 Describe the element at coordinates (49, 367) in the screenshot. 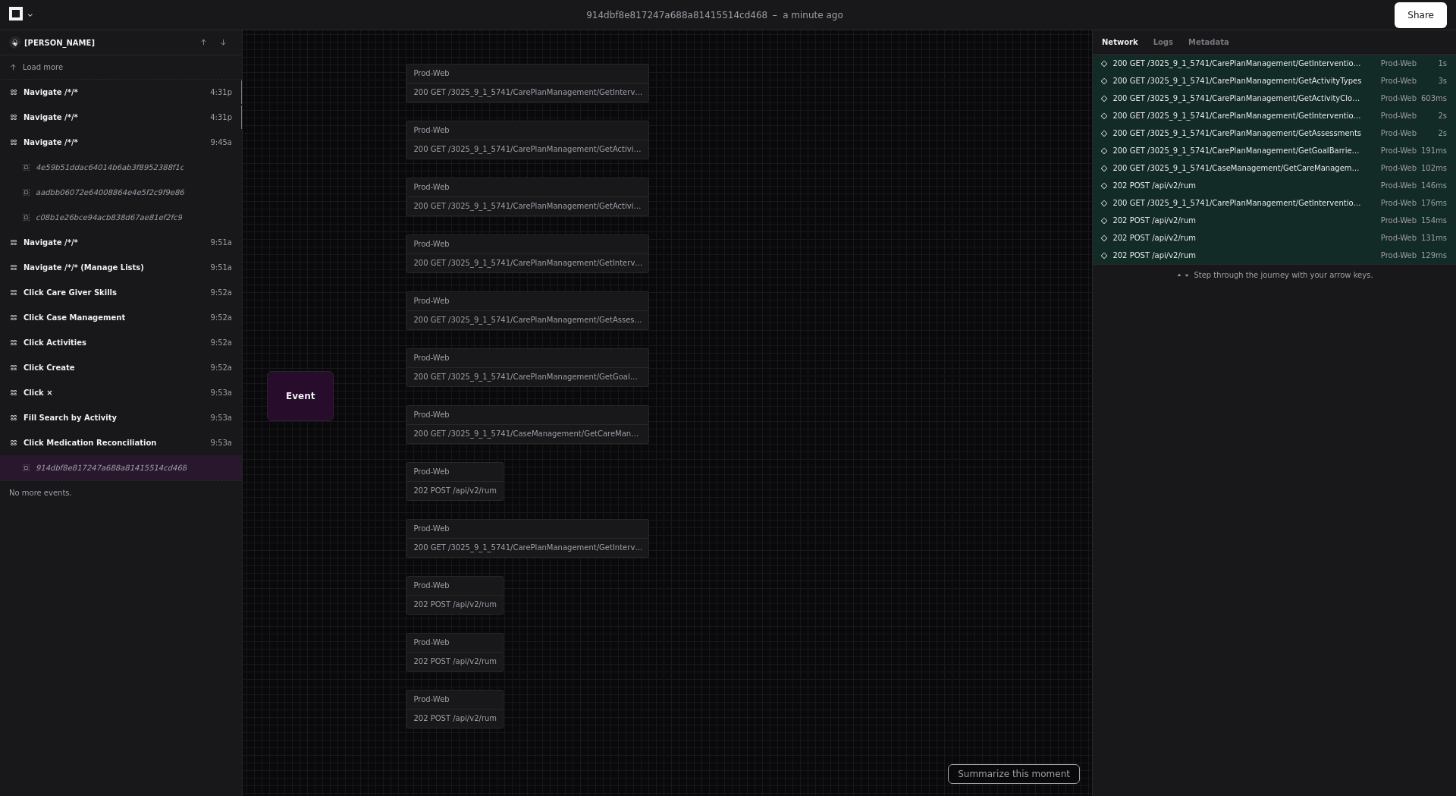

I see `span: Click Create` at that location.